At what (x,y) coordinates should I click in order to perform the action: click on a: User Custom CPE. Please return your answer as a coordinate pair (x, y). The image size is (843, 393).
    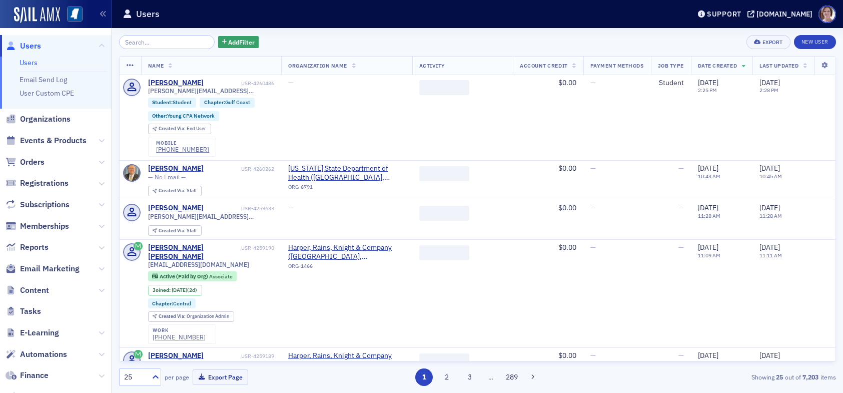
    Looking at the image, I should click on (47, 93).